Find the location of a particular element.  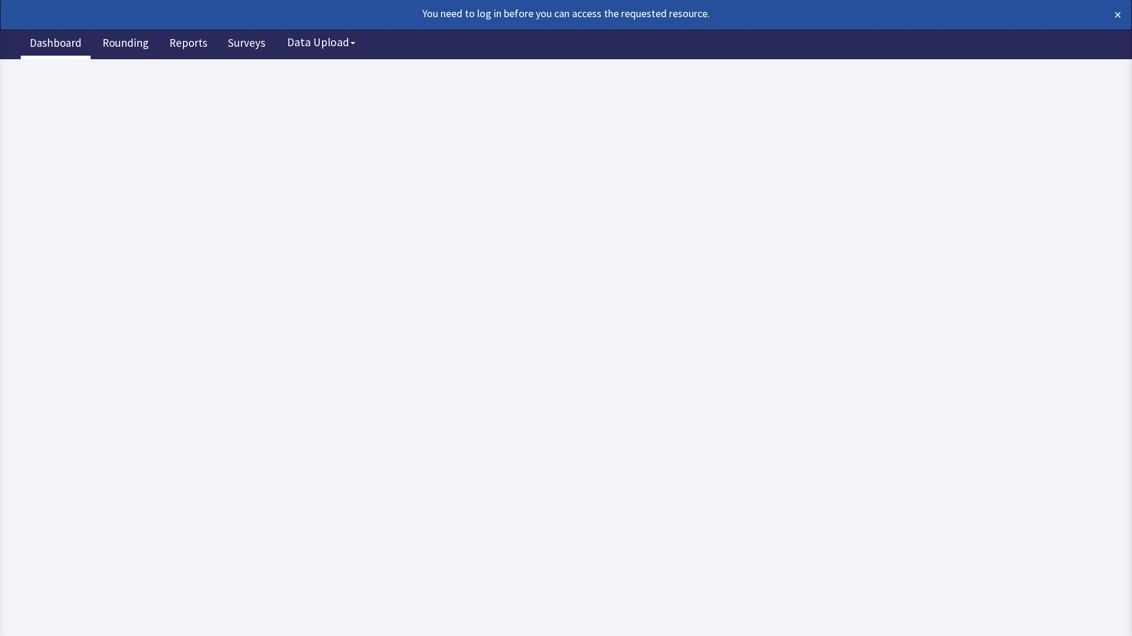

a: Dashboard is located at coordinates (56, 44).